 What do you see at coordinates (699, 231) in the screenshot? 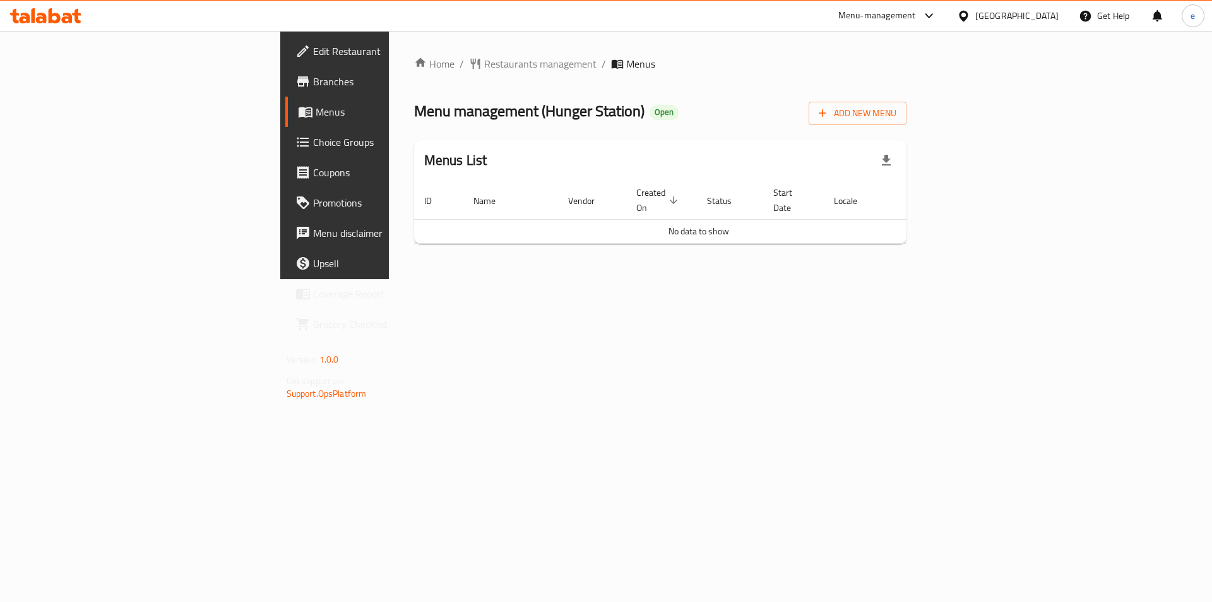
I see `span: No data to show` at bounding box center [699, 231].